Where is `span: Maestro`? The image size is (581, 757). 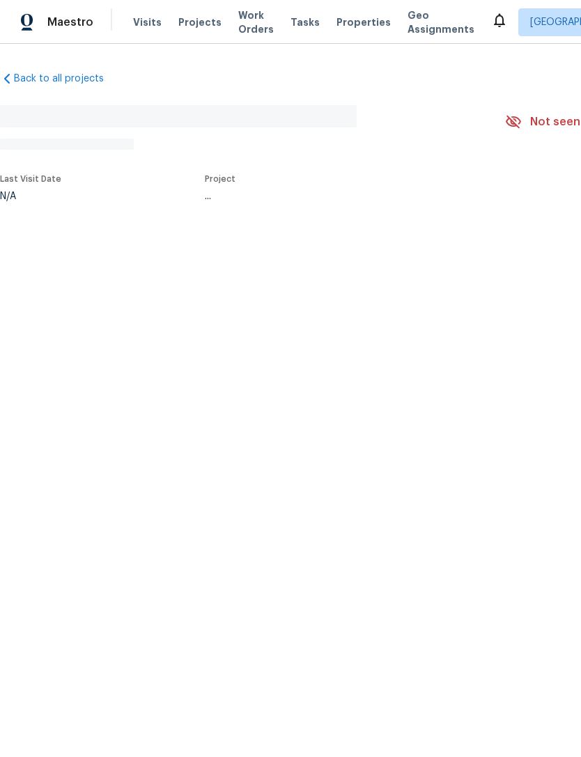
span: Maestro is located at coordinates (70, 22).